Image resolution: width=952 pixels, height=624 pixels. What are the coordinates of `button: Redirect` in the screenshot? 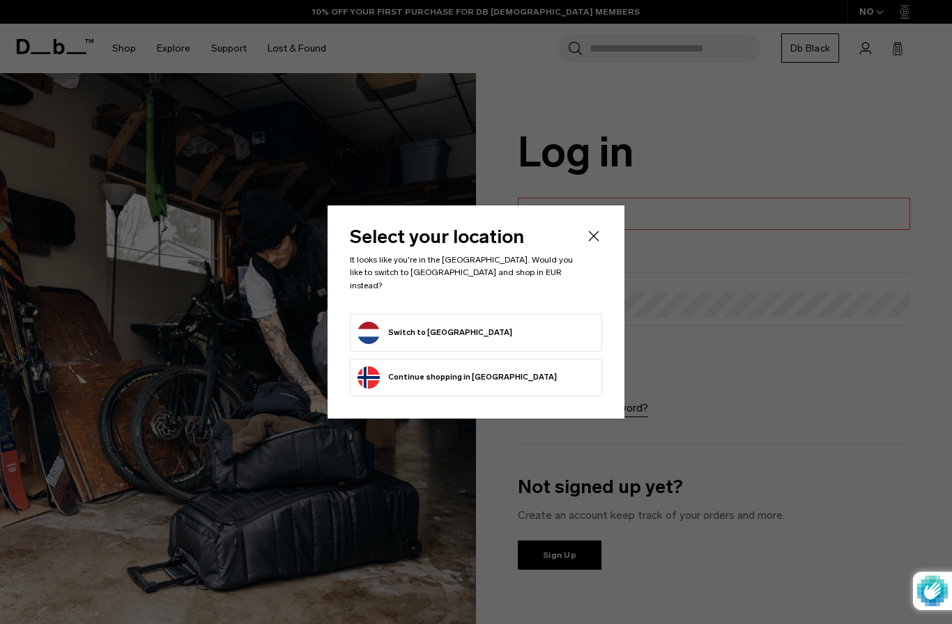 It's located at (435, 333).